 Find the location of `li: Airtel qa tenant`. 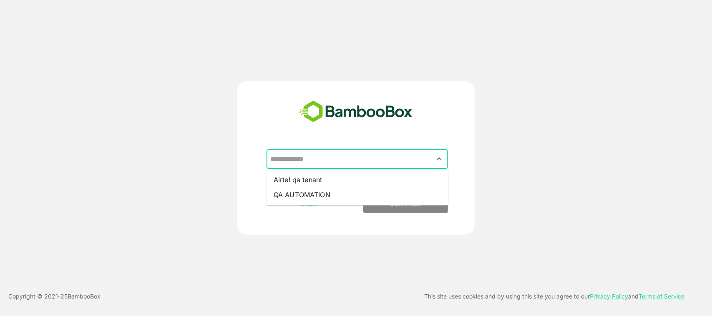

li: Airtel qa tenant is located at coordinates (357, 180).